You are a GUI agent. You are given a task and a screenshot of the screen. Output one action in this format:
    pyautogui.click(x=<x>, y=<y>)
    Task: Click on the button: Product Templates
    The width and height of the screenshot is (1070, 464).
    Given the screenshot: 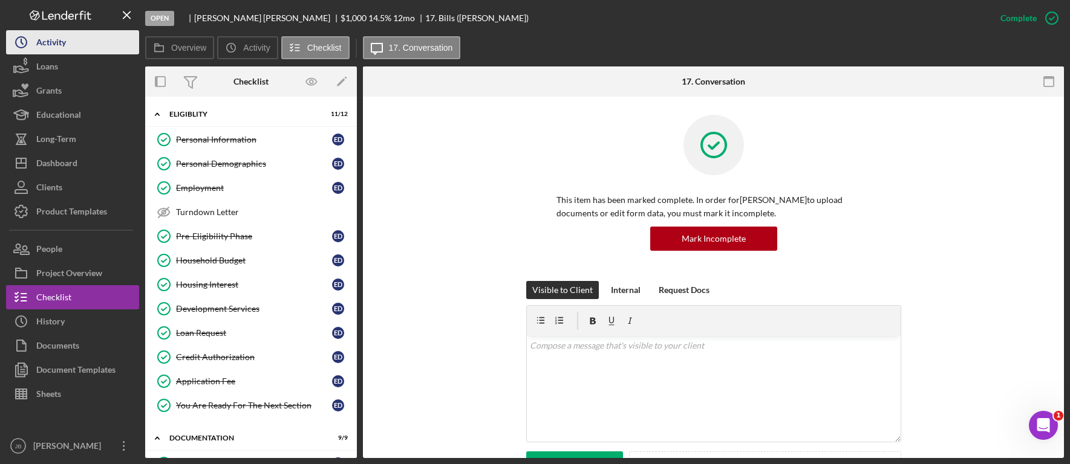 What is the action you would take?
    pyautogui.click(x=73, y=212)
    